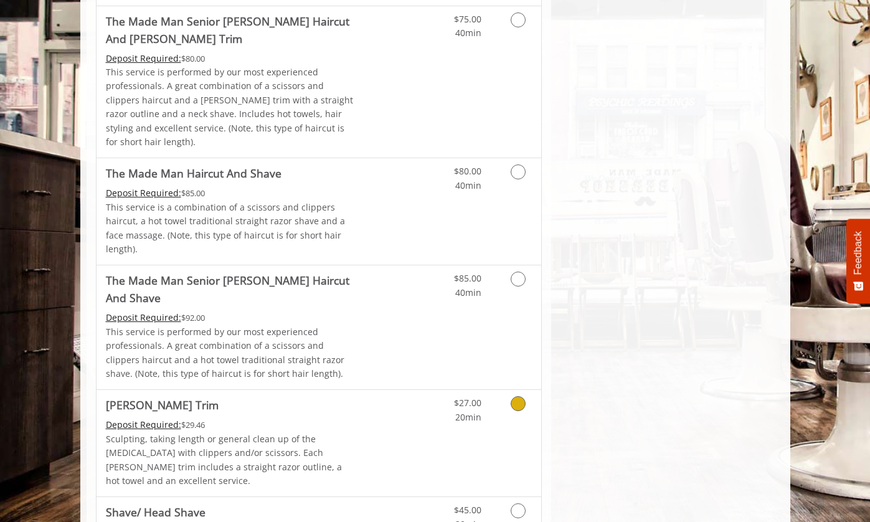 This screenshot has width=870, height=522. I want to click on span: $27.00, so click(468, 403).